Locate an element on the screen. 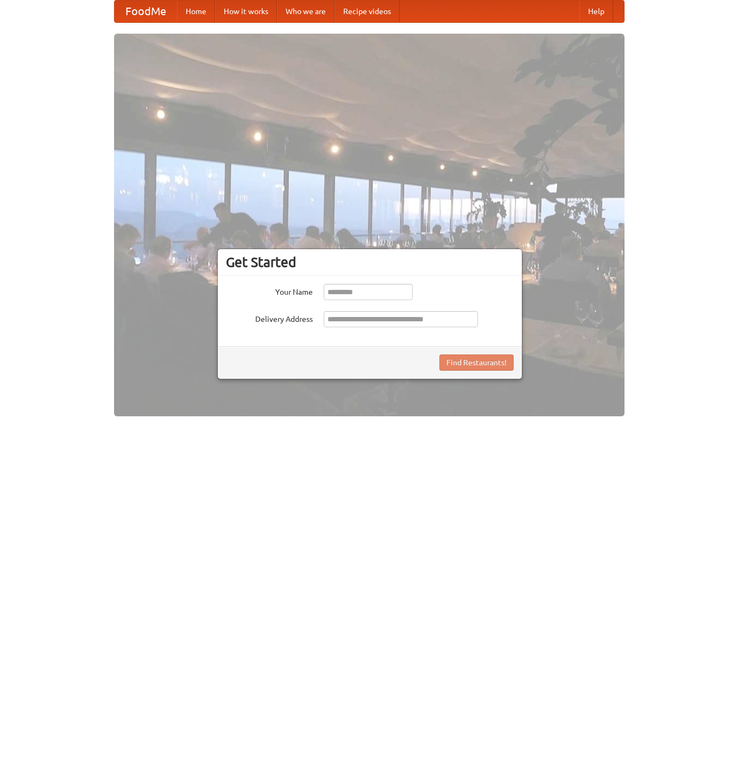  a: How it works is located at coordinates (246, 11).